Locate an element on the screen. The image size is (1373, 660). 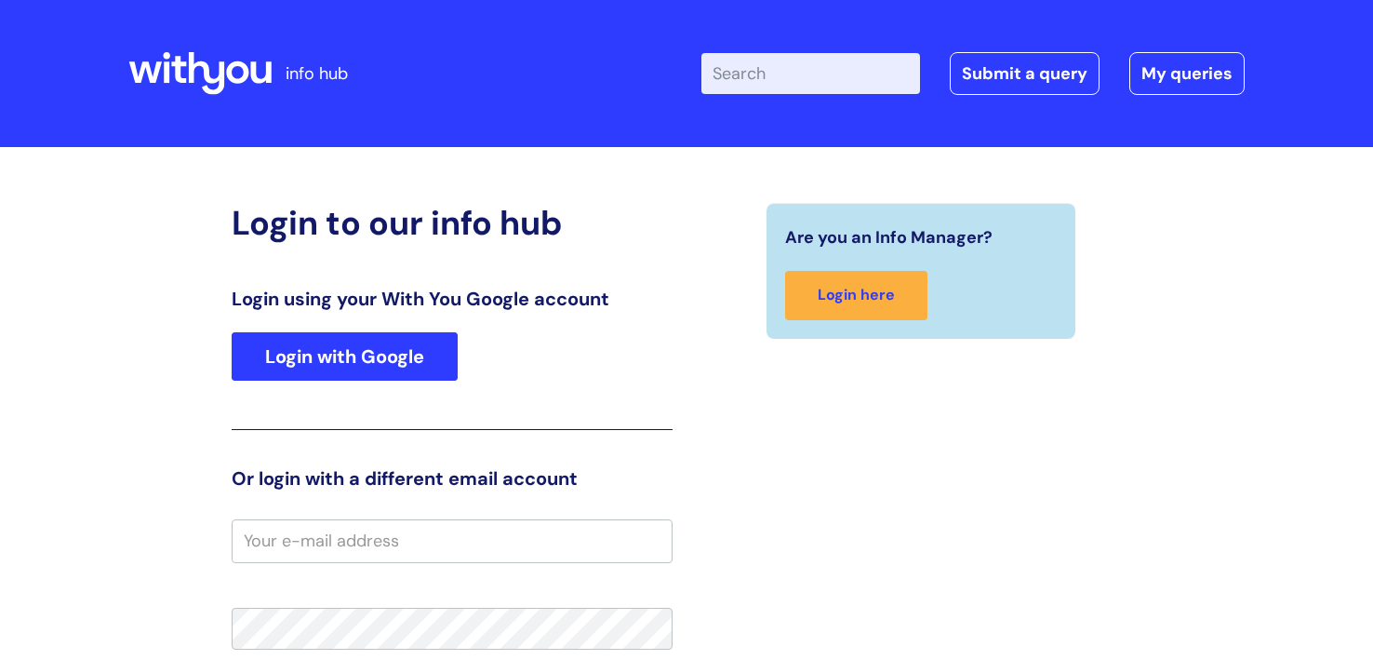
input: Your e-mail address is located at coordinates (452, 541).